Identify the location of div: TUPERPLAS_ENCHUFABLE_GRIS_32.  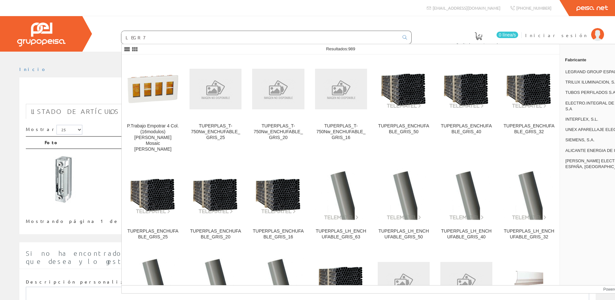
(529, 129).